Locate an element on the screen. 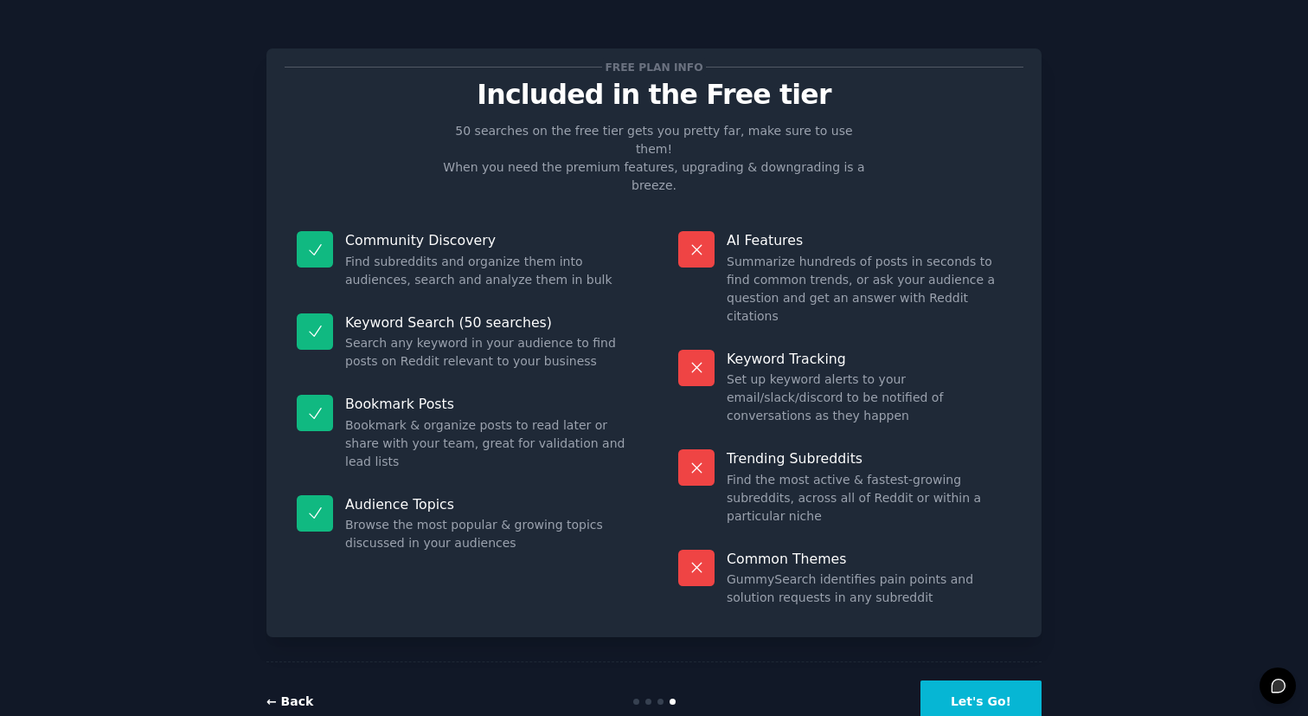 The image size is (1308, 716). dd: Summarize hundreds of posts in seconds to find common trends, or ask your audience a question and... is located at coordinates (869, 289).